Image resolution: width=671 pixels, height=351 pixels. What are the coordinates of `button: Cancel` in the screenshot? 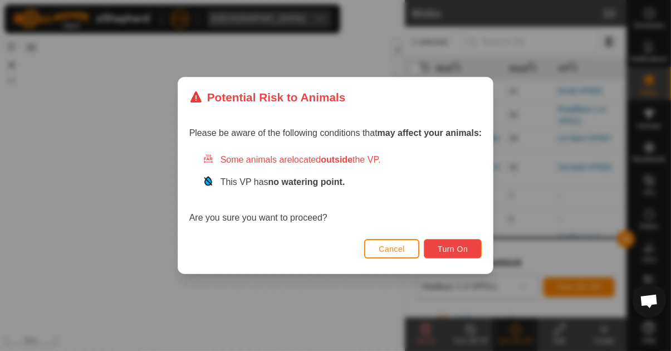 It's located at (391, 248).